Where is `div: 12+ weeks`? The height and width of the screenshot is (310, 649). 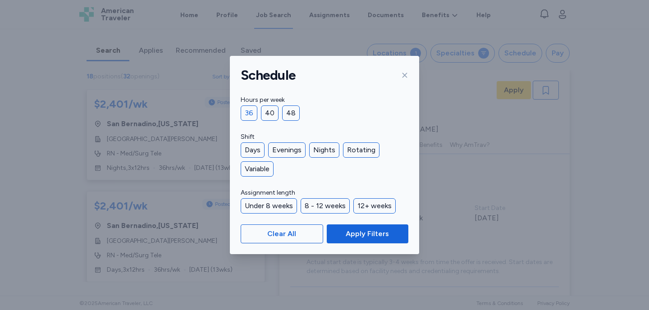 div: 12+ weeks is located at coordinates (375, 206).